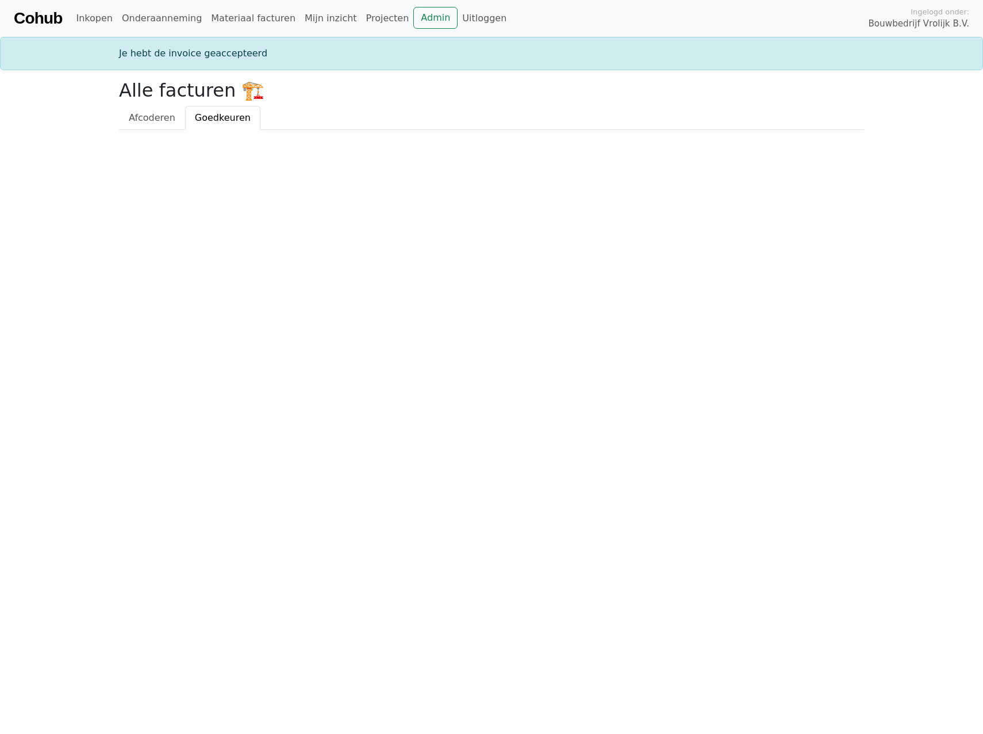  I want to click on a: Materiaal facturen, so click(253, 18).